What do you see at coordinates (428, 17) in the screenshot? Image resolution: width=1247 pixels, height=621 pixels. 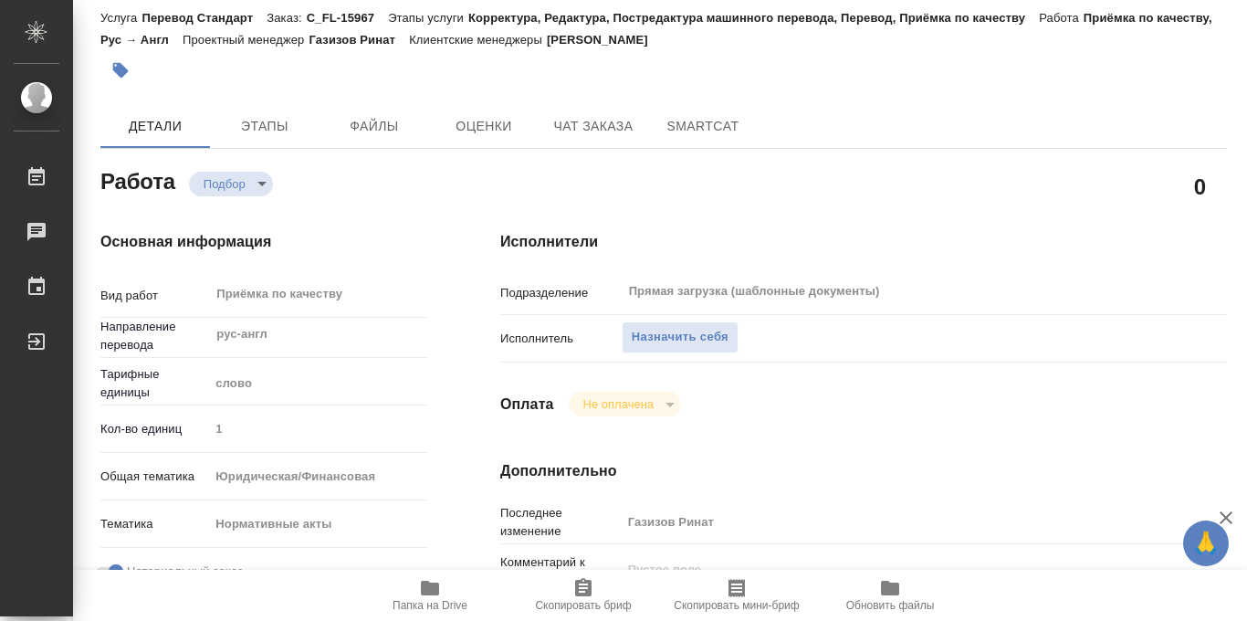 I see `p: Этапы услуги` at bounding box center [428, 17].